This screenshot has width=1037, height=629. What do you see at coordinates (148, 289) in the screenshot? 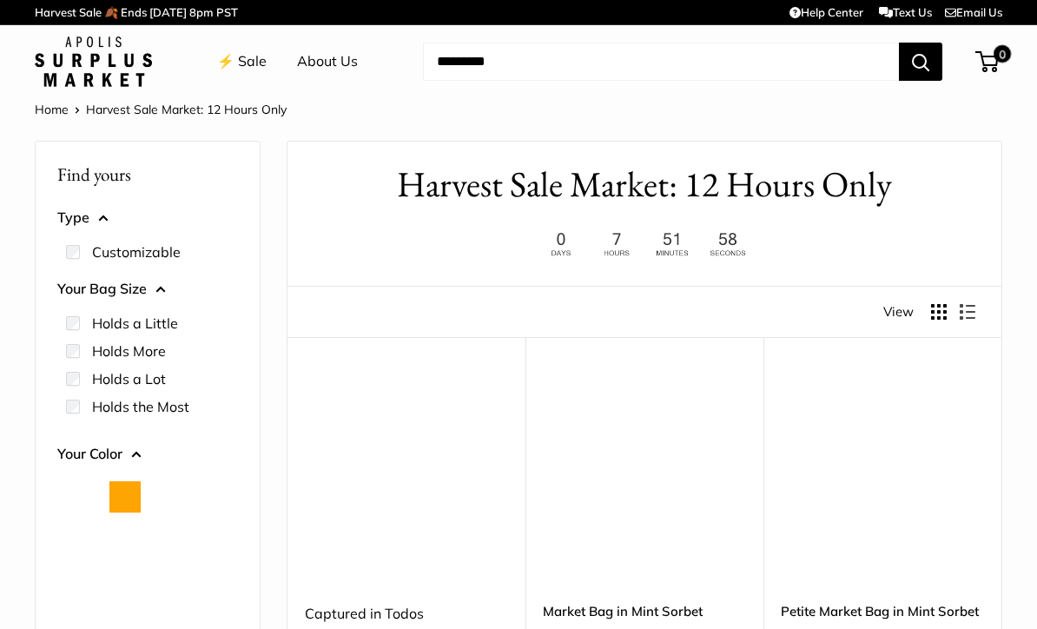
I see `button: Your Bag Size` at bounding box center [148, 289].